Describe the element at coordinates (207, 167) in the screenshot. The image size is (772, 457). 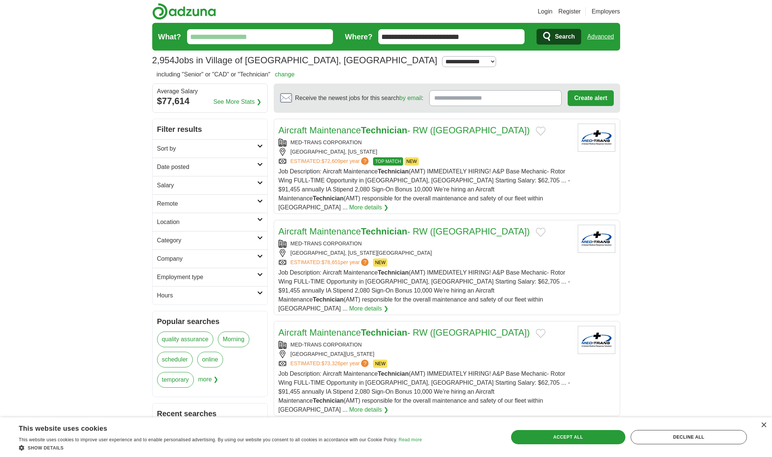
I see `h2: Date posted` at that location.